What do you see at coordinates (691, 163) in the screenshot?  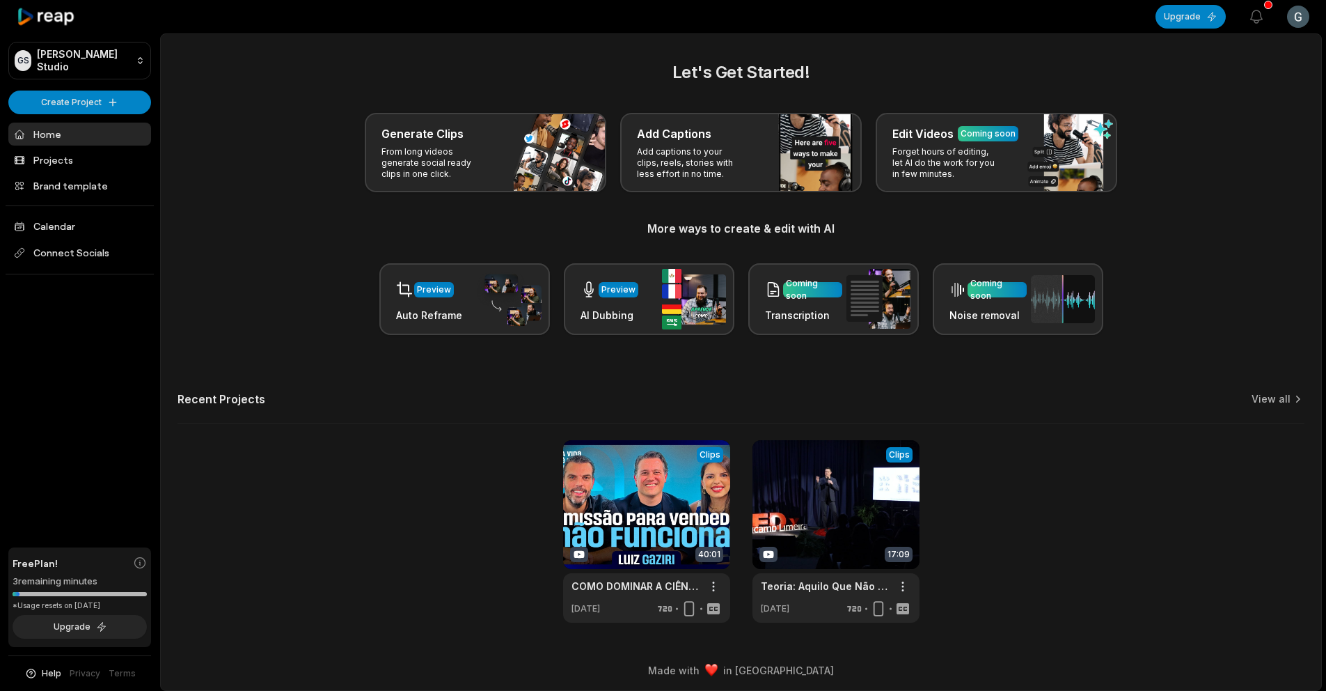 I see `p: Add captions to your clips, reels, stories with less effort in no time.` at bounding box center [691, 163].